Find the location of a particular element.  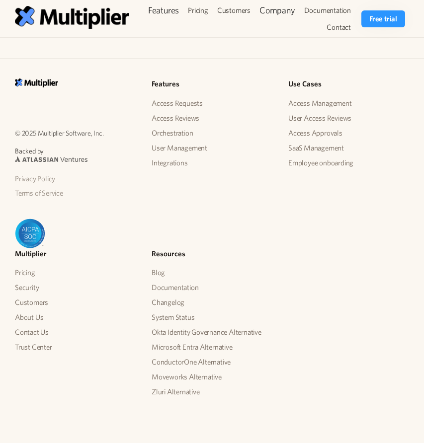

a: Access Requests is located at coordinates (177, 103).